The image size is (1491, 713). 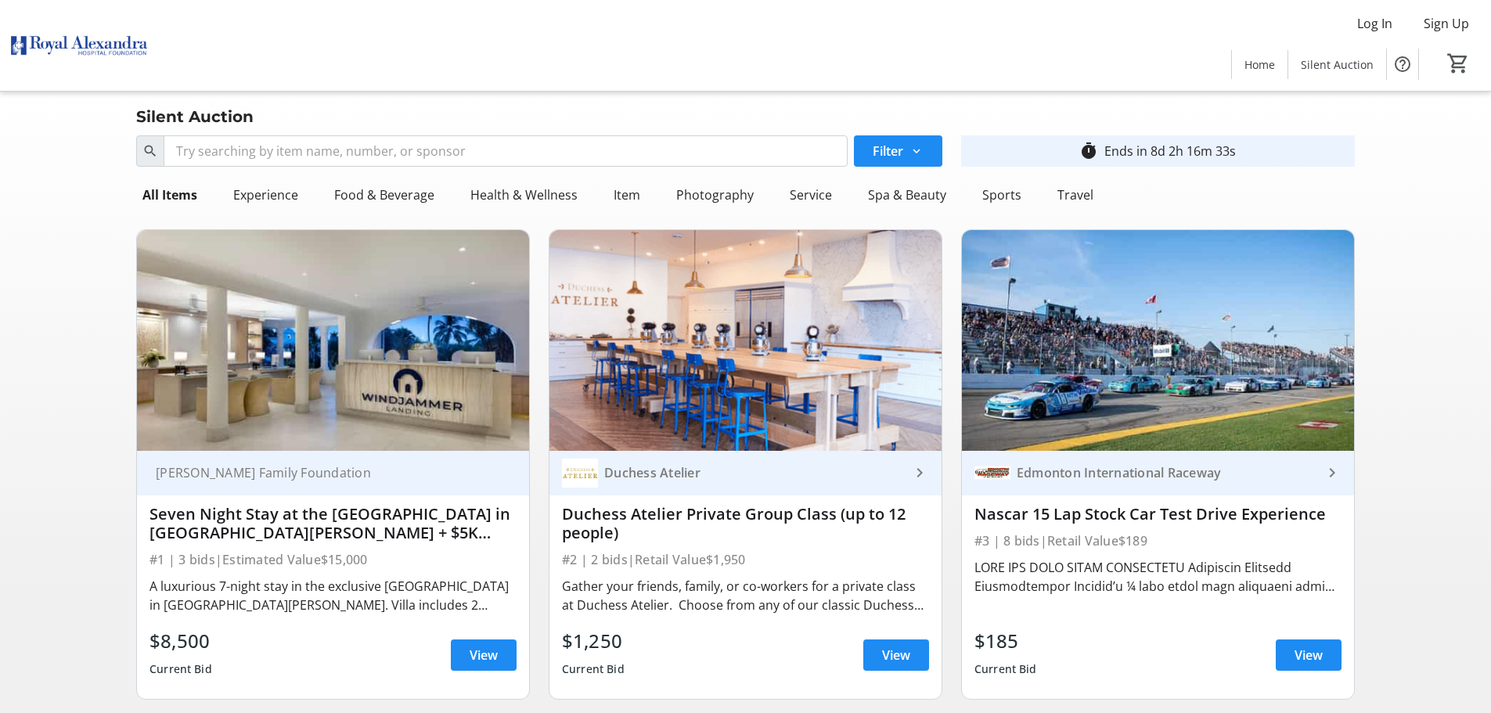 I want to click on img: Duchess Atelier Private Group Class (up to 12 people), so click(x=745, y=340).